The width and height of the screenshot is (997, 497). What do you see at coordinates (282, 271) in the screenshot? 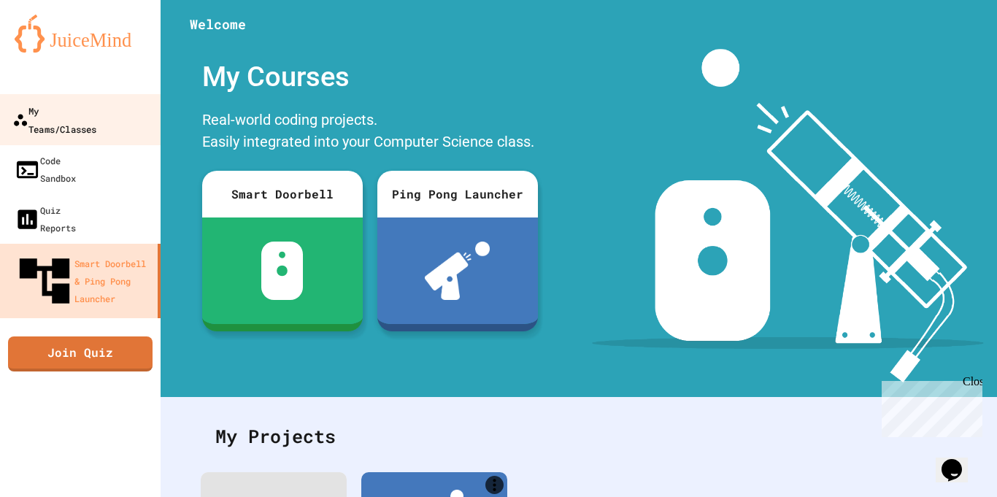
I see `img: sdb-white.svg` at bounding box center [282, 271].